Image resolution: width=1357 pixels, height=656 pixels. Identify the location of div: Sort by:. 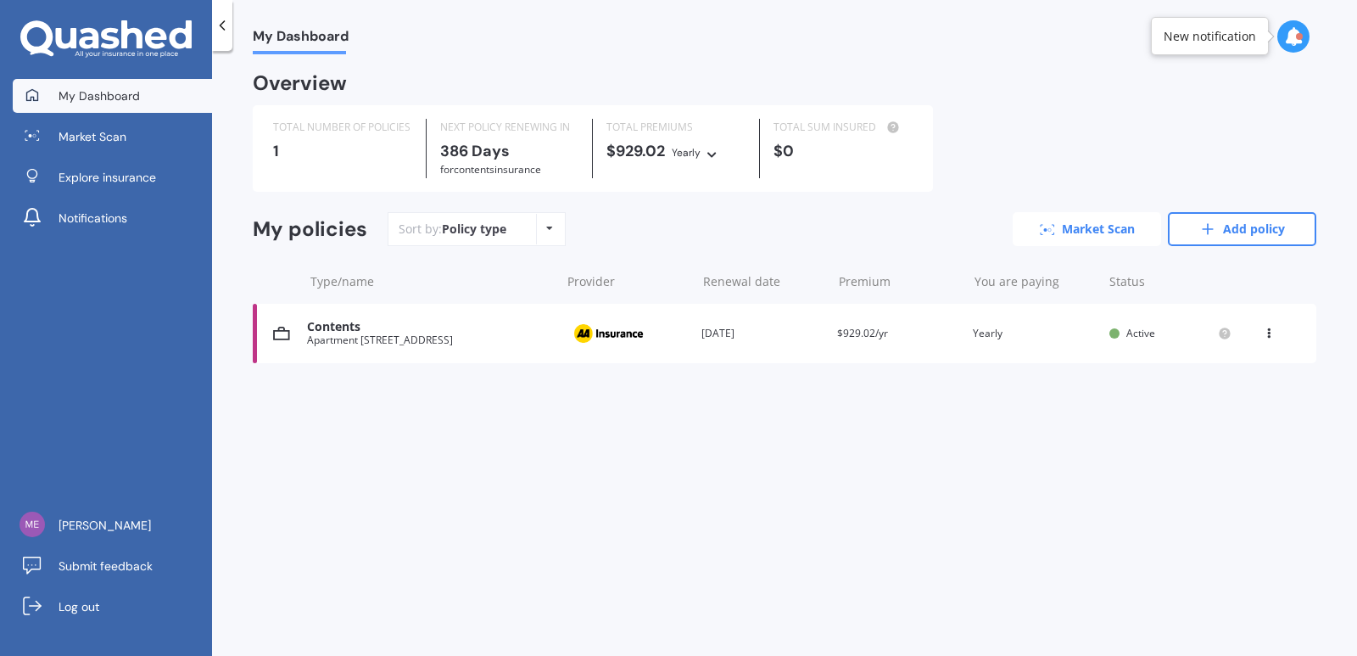
(452, 229).